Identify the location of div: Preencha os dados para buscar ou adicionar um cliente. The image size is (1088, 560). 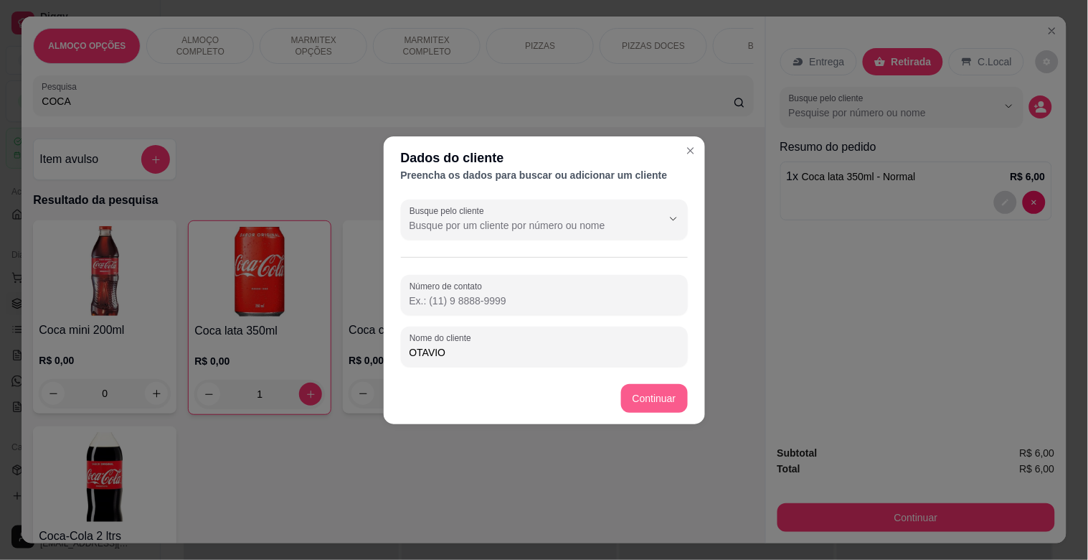
(545, 175).